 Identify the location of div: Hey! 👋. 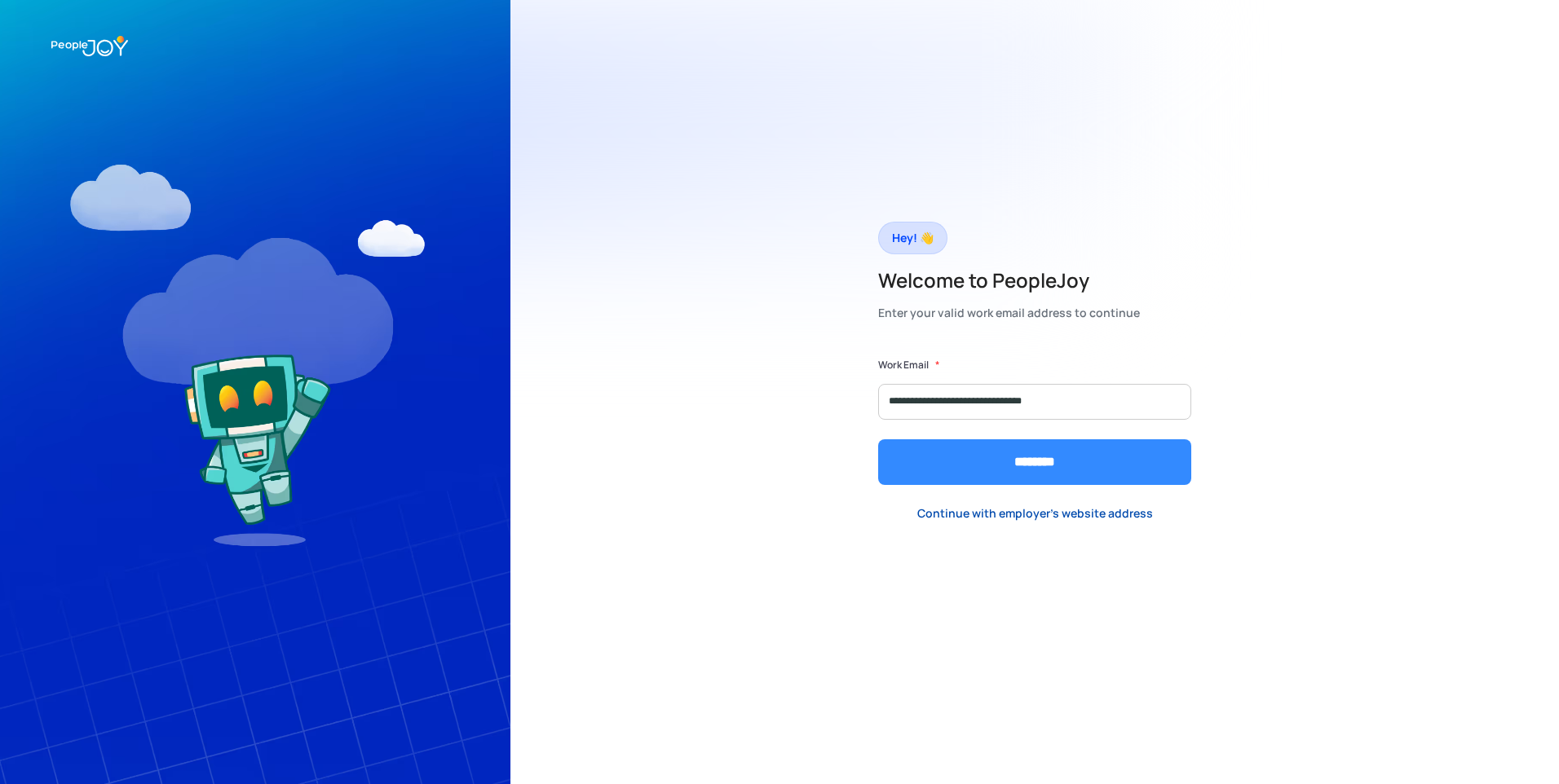
(912, 238).